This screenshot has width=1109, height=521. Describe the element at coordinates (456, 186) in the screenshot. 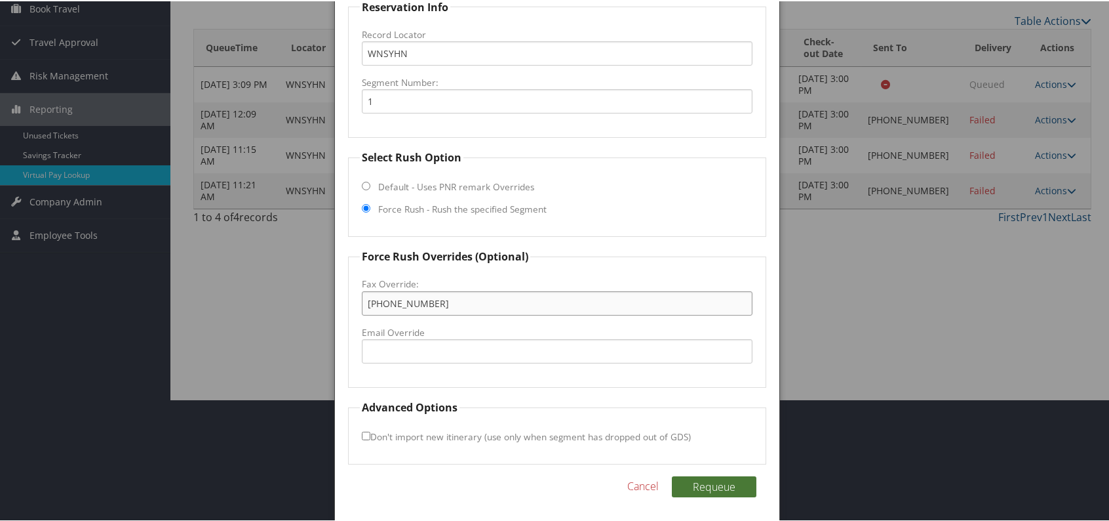

I see `label: Default - Uses PNR remark Overrides` at that location.